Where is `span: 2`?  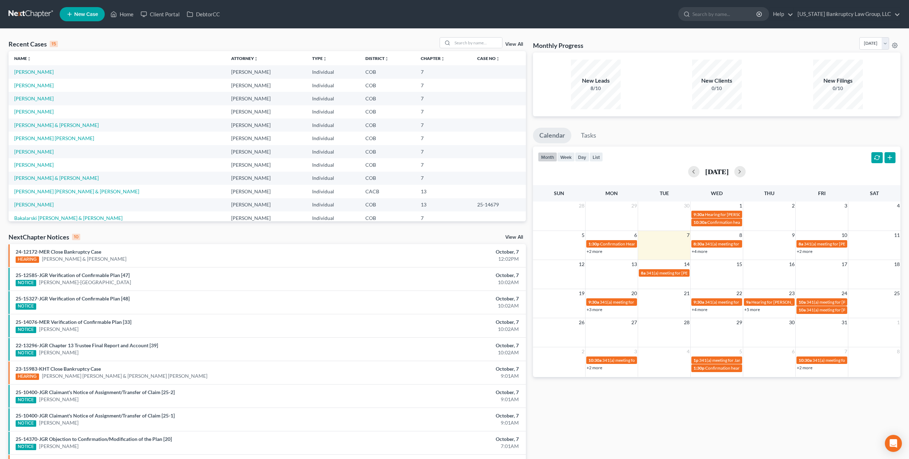
span: 2 is located at coordinates (793, 206).